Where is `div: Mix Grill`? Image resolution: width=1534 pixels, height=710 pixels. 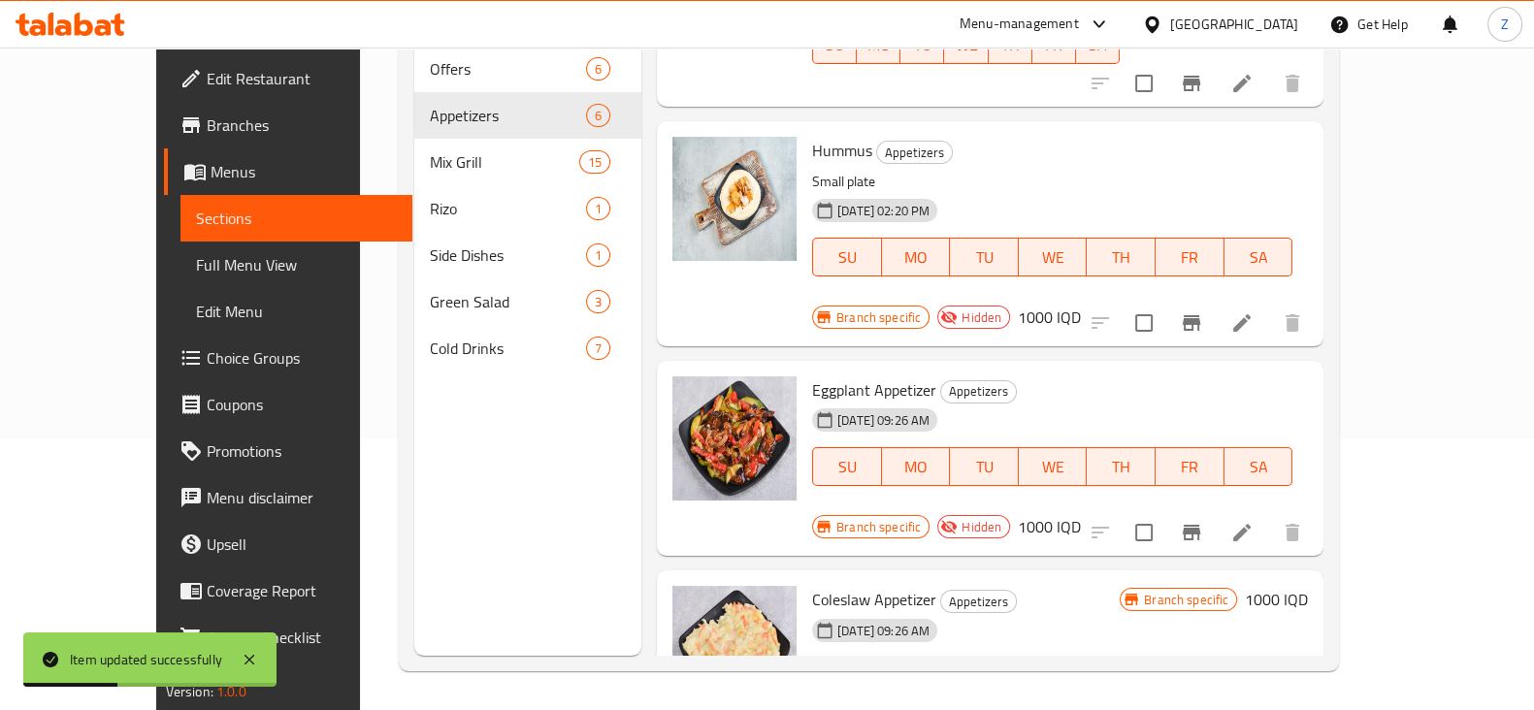 div: Mix Grill is located at coordinates (504, 162).